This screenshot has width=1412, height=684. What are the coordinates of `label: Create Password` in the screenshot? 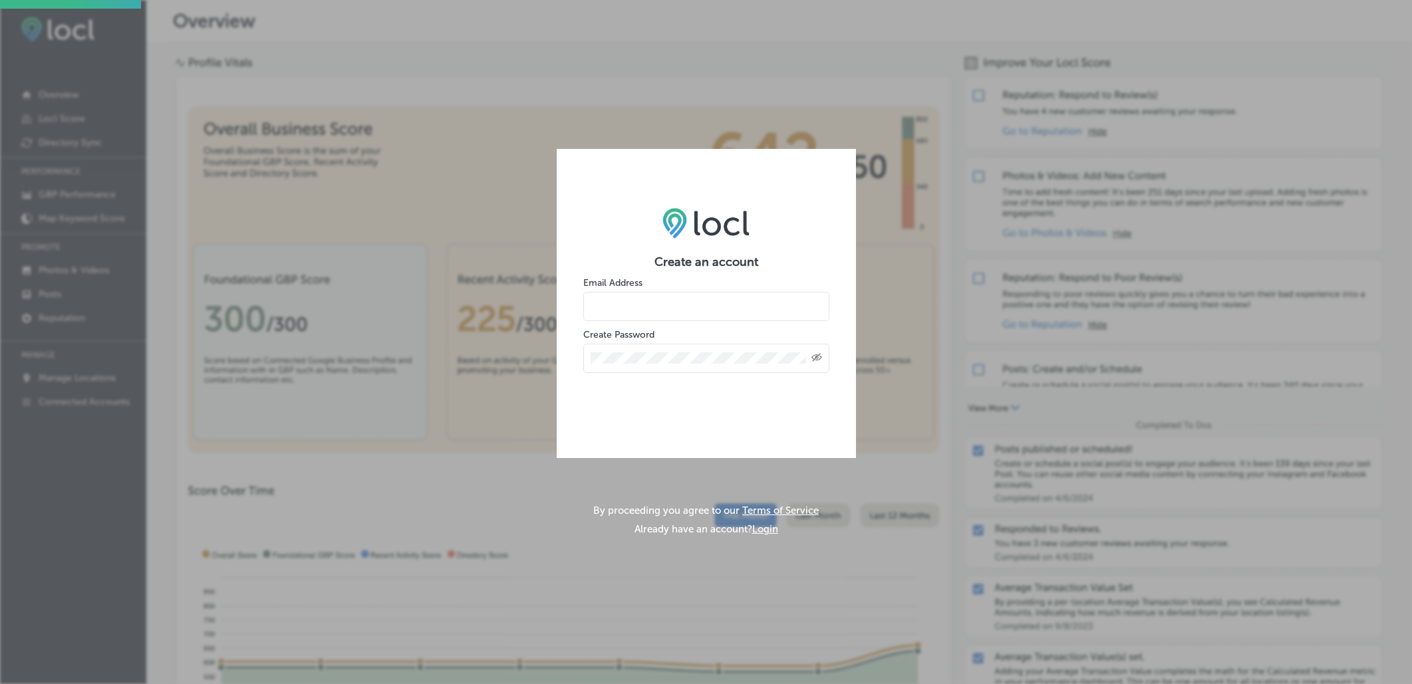 It's located at (618, 334).